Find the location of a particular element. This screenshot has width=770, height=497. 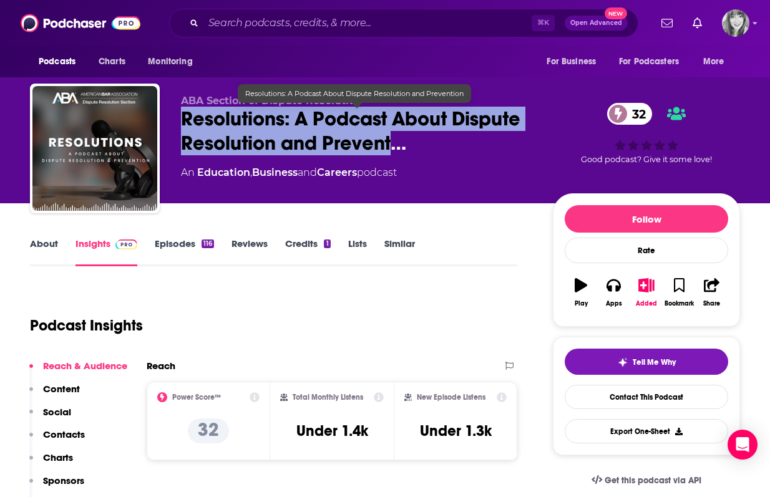

p: Charts is located at coordinates (58, 457).